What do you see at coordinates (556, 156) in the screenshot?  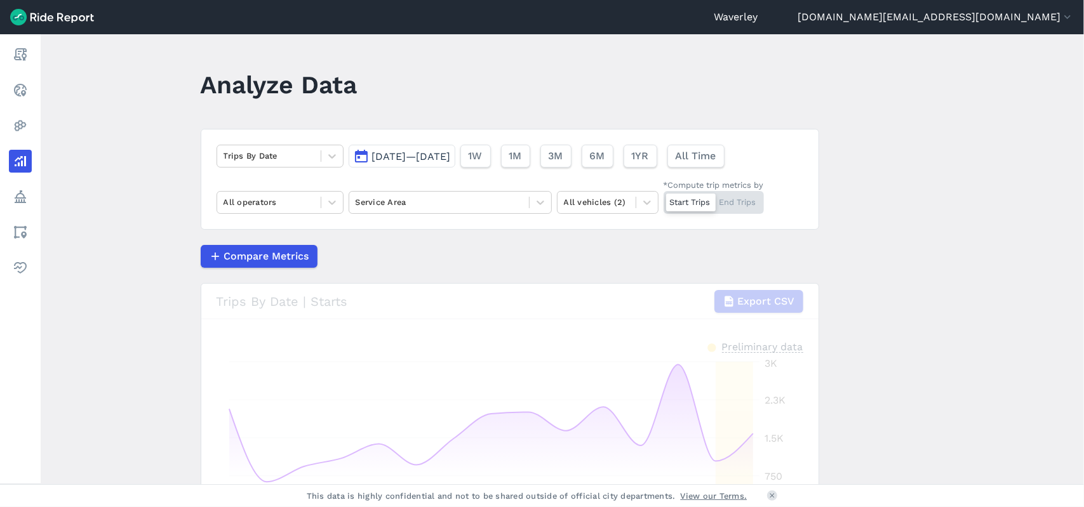 I see `button: 3M` at bounding box center [556, 156].